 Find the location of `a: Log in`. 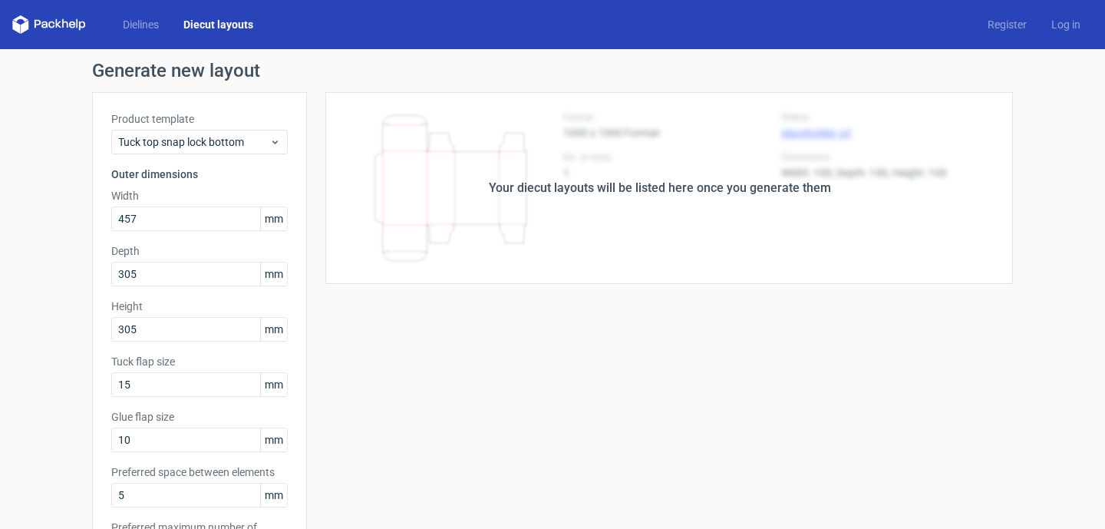

a: Log in is located at coordinates (1066, 25).